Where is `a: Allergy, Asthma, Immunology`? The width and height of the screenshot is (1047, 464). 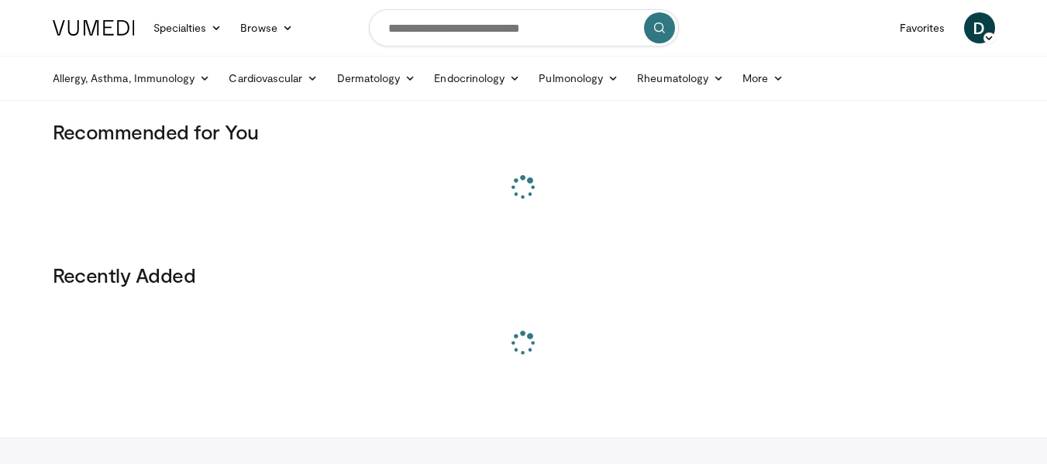 a: Allergy, Asthma, Immunology is located at coordinates (132, 78).